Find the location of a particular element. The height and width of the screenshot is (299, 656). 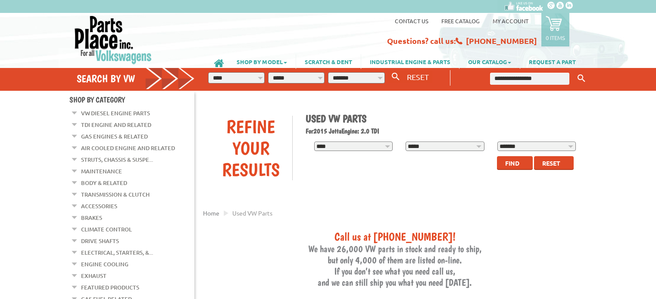

button: Search By VW... is located at coordinates (395, 77).